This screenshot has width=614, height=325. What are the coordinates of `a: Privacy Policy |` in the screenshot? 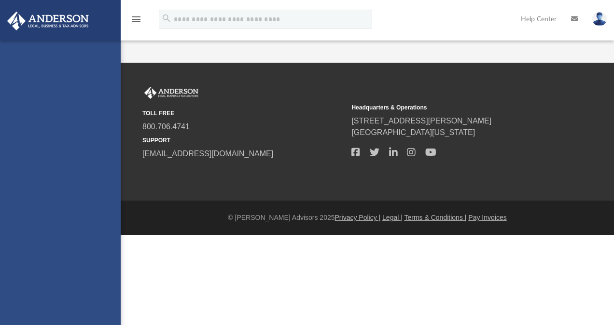 It's located at (357, 218).